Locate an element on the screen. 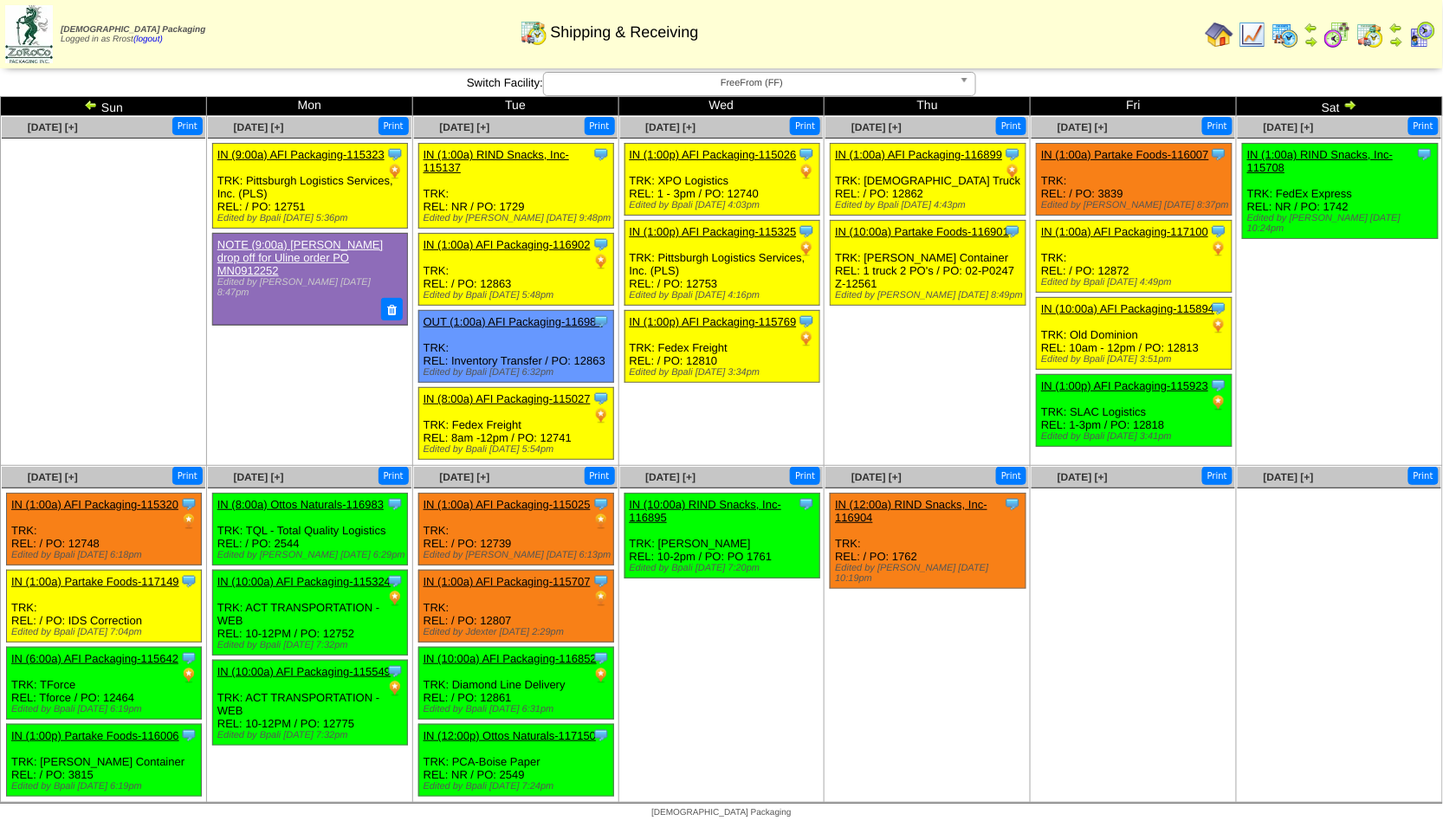 This screenshot has height=840, width=1443. div: TRK: REL: / PO: 12872 is located at coordinates (1134, 256).